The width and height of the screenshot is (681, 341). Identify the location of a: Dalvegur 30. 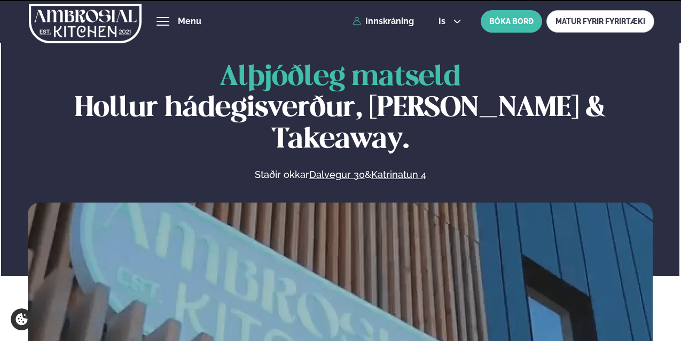
(337, 175).